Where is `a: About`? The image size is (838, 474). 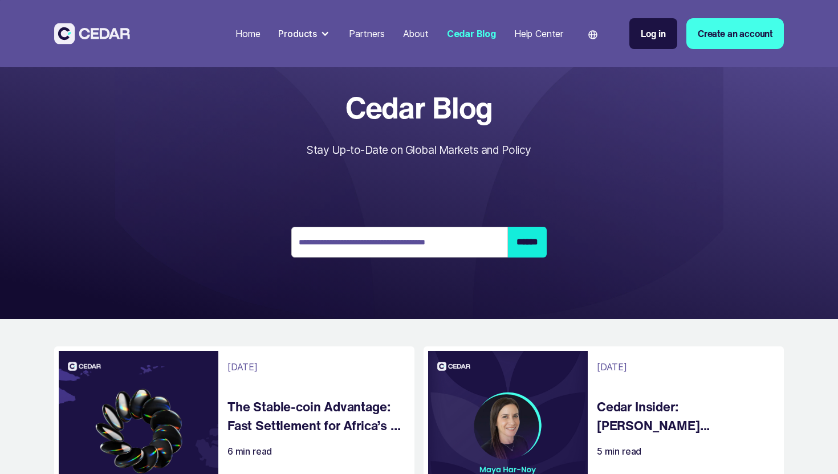
a: About is located at coordinates (416, 34).